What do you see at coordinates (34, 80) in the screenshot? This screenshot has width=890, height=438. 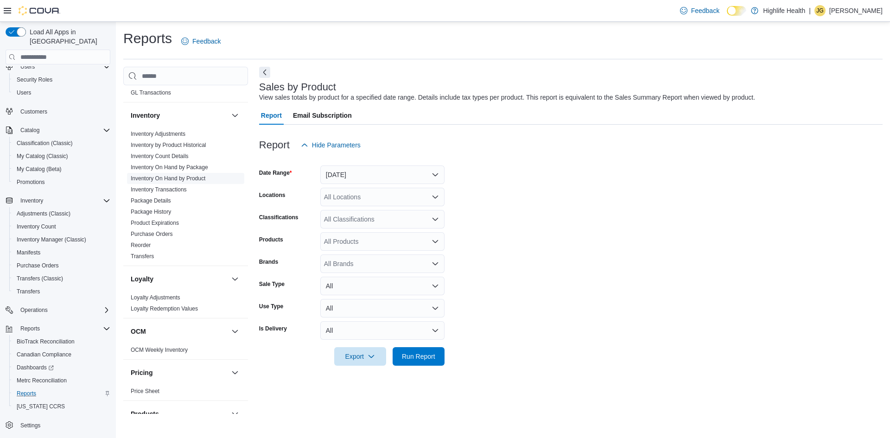 I see `a: Security Roles` at bounding box center [34, 80].